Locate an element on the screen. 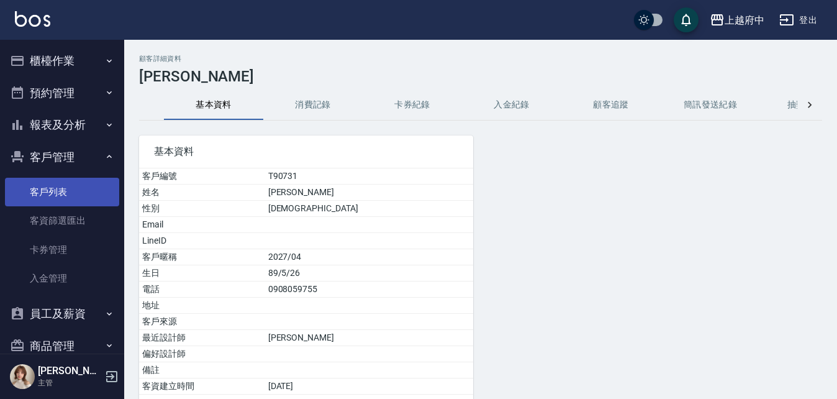 The height and width of the screenshot is (399, 837). td: 電話 is located at coordinates (202, 289).